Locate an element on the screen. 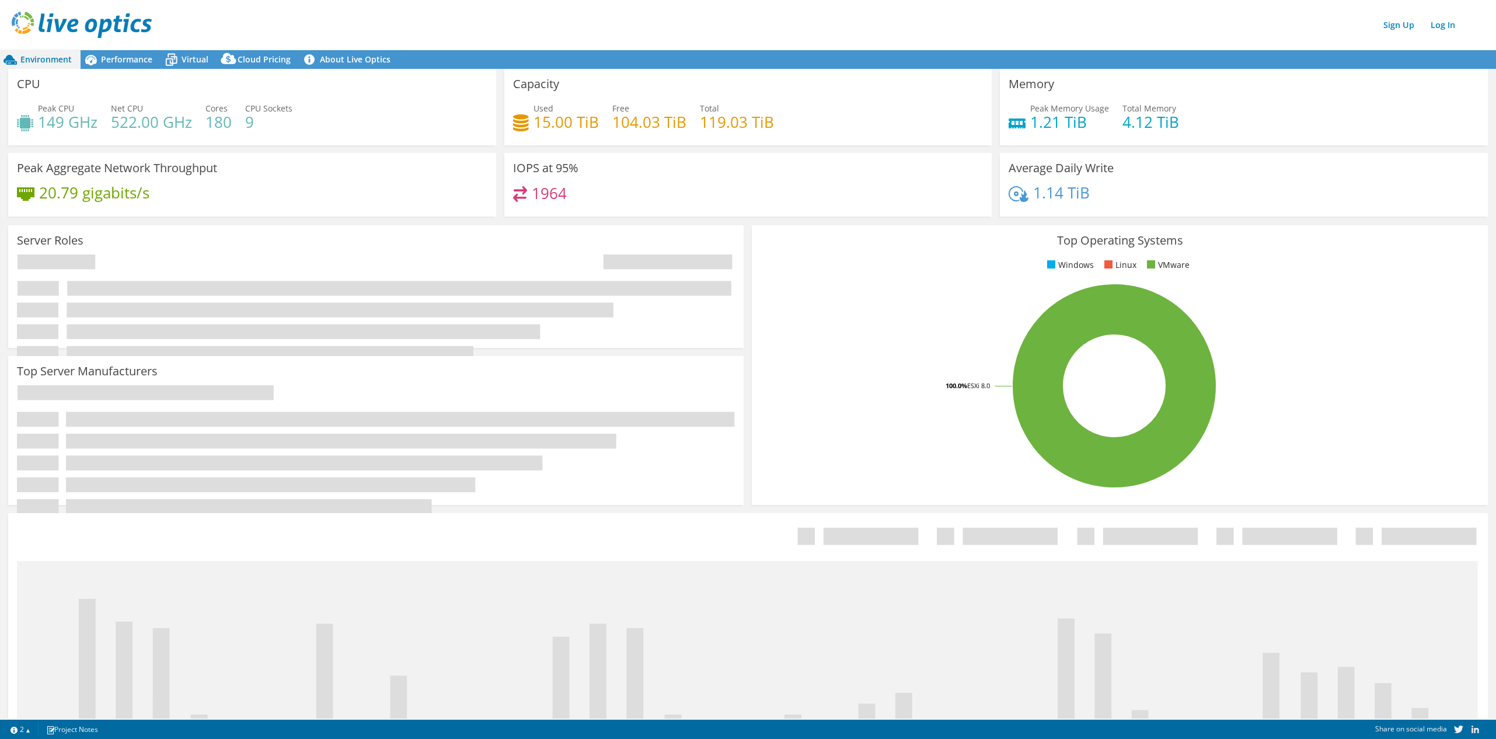 The width and height of the screenshot is (1496, 739). tspan: ESXi 8.0 is located at coordinates (978, 385).